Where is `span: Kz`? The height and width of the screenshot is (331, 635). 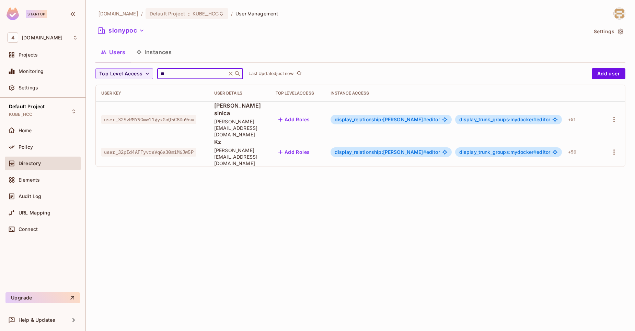
span: Kz is located at coordinates (239, 142).